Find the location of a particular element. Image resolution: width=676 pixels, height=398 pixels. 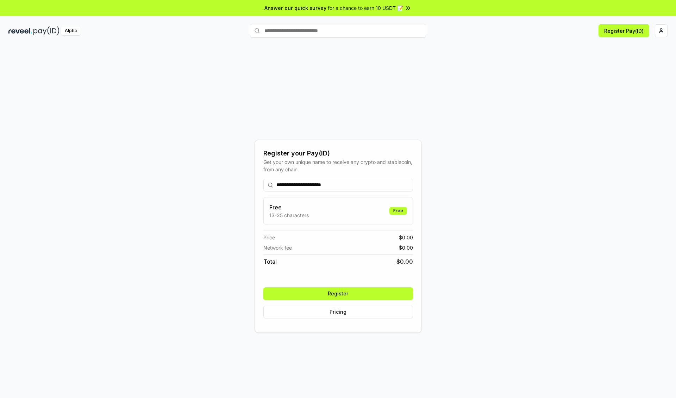

span: Network fee is located at coordinates (278, 247).